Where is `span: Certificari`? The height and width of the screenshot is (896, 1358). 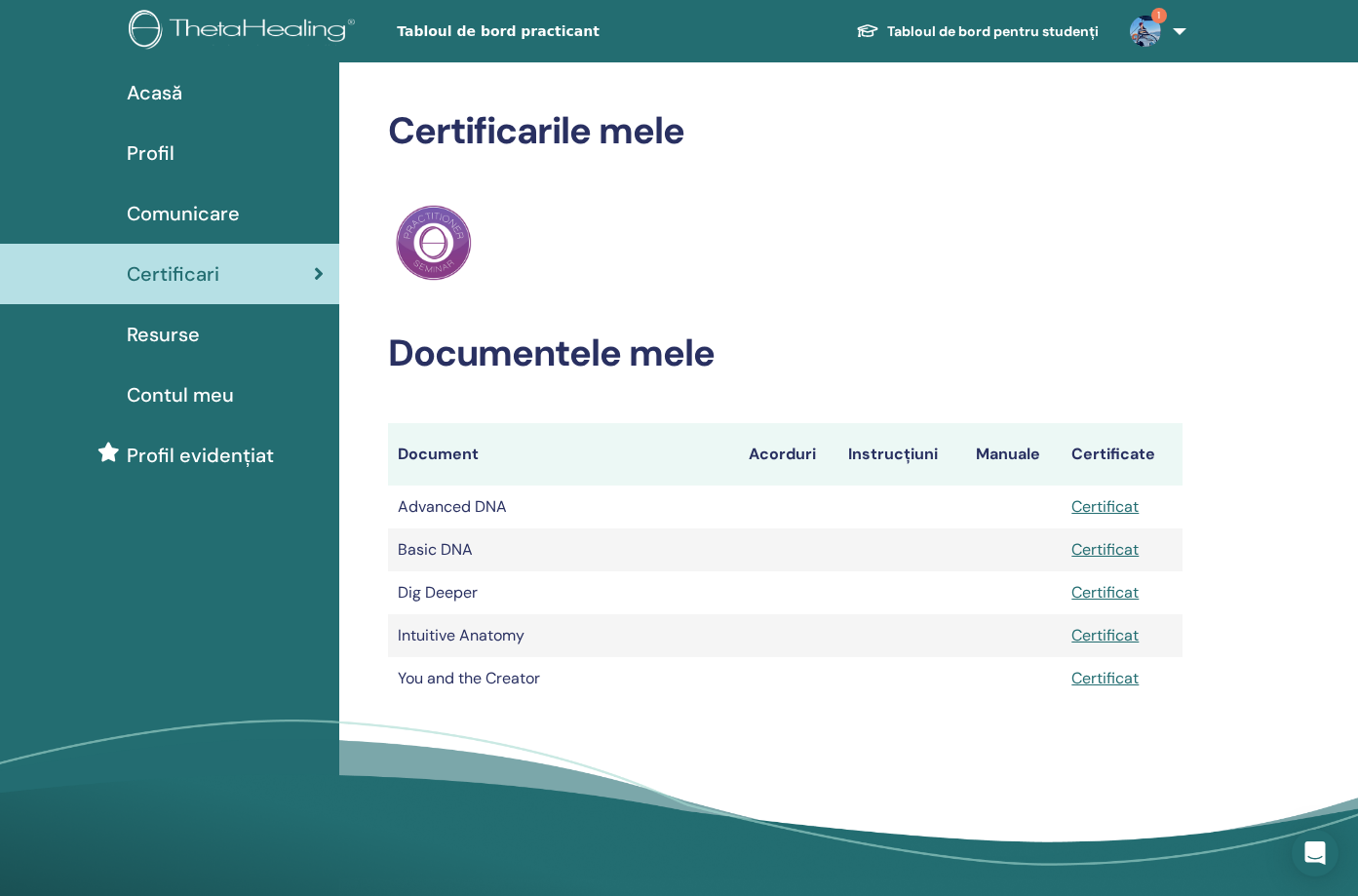 span: Certificari is located at coordinates (173, 274).